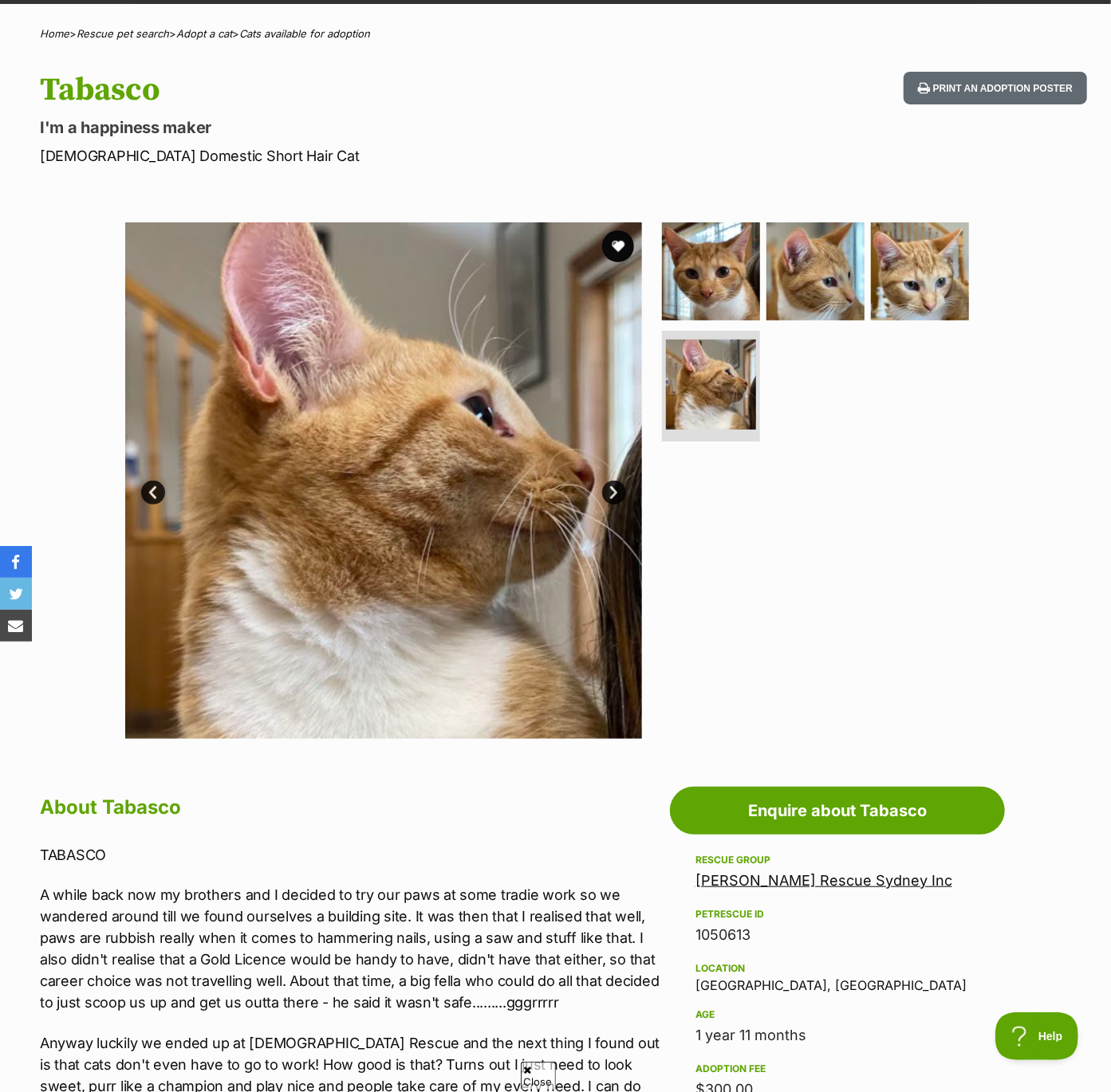  Describe the element at coordinates (837, 1069) in the screenshot. I see `div: Adoption fee` at that location.